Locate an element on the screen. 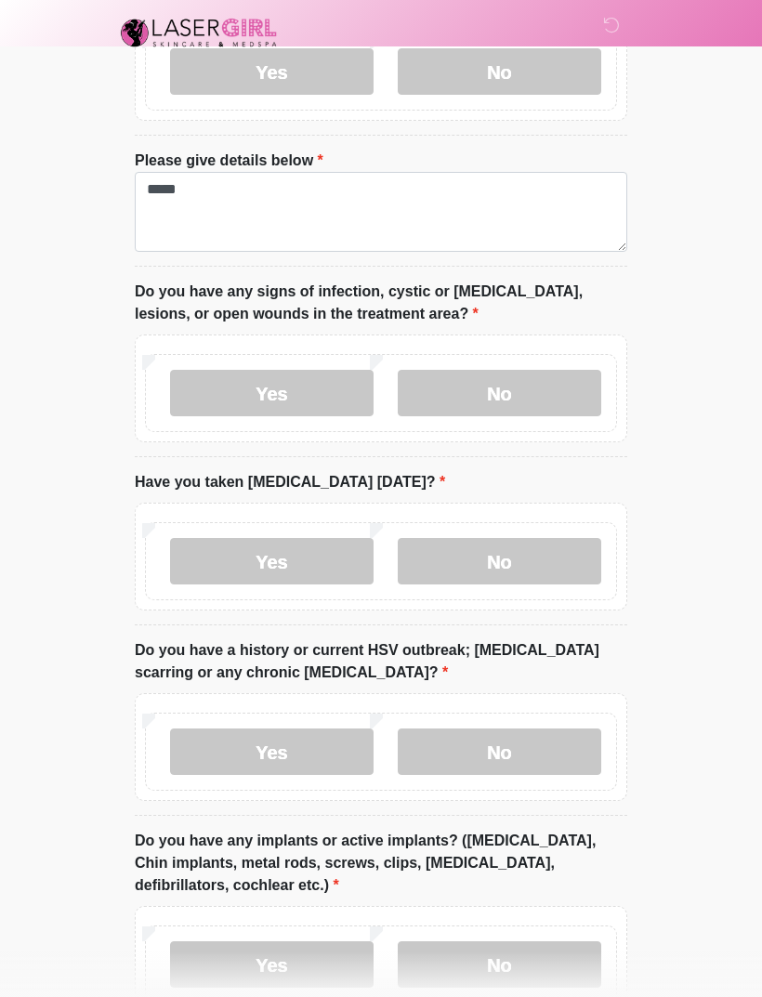 The width and height of the screenshot is (762, 997). label: Please give details below is located at coordinates (229, 161).